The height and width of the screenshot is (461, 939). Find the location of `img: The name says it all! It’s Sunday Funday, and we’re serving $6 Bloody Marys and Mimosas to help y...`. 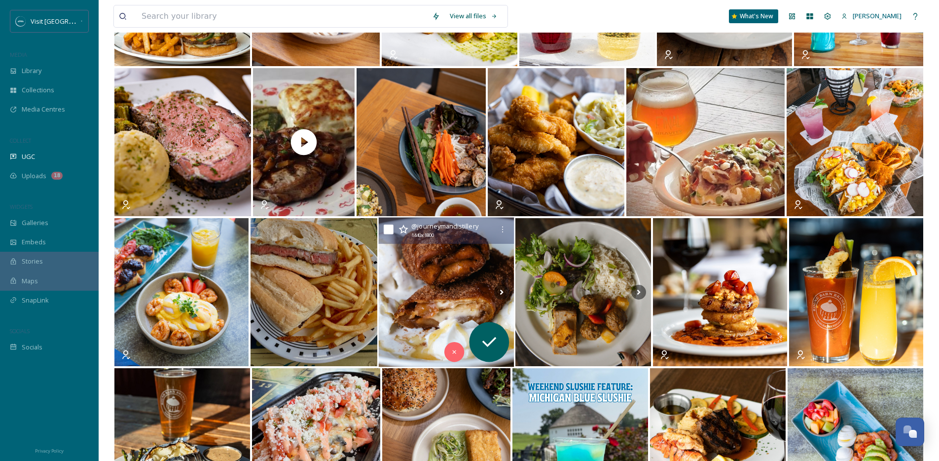

img: The name says it all! It’s Sunday Funday, and we’re serving $6 Bloody Marys and Mimosas to help y... is located at coordinates (856, 292).